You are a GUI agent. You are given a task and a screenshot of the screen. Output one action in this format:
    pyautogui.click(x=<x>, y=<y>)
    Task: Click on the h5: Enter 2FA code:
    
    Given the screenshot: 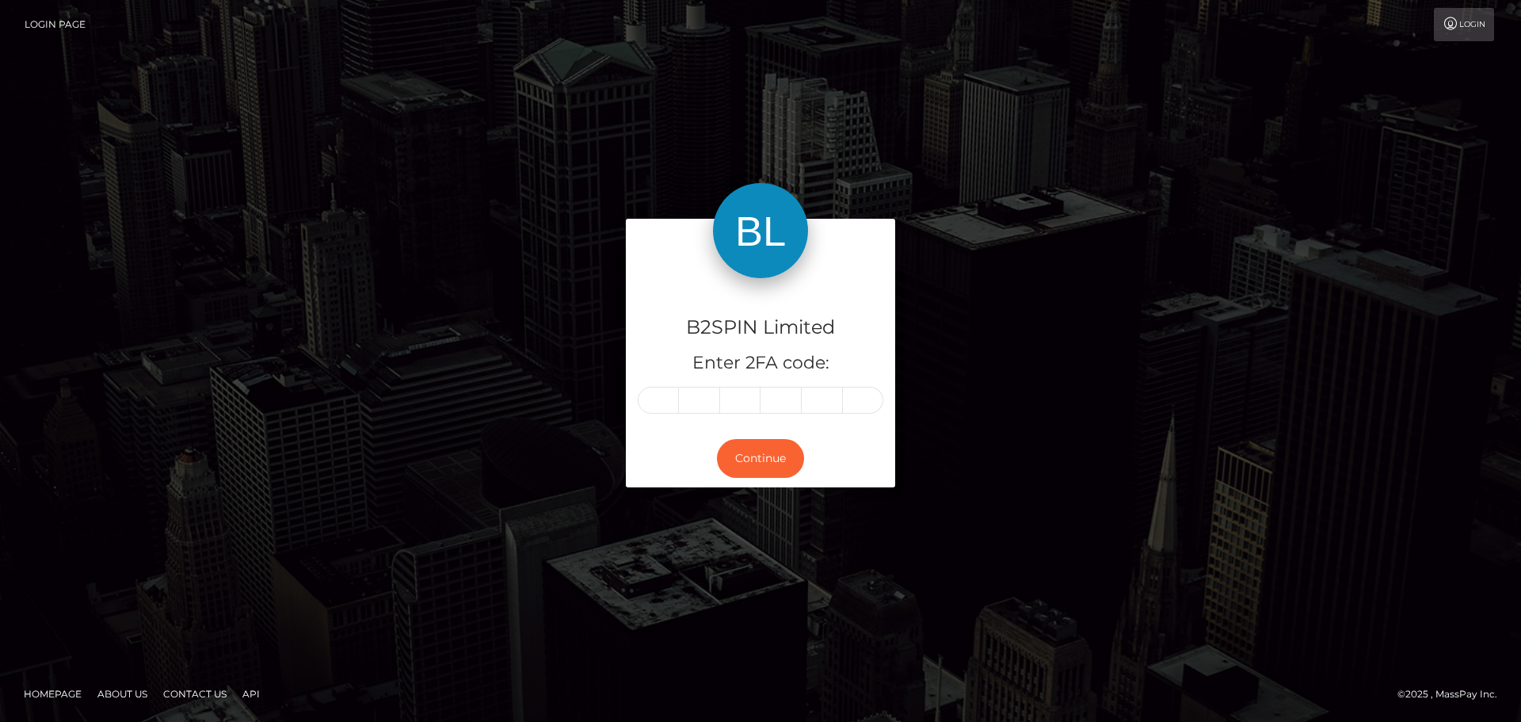 What is the action you would take?
    pyautogui.click(x=761, y=363)
    